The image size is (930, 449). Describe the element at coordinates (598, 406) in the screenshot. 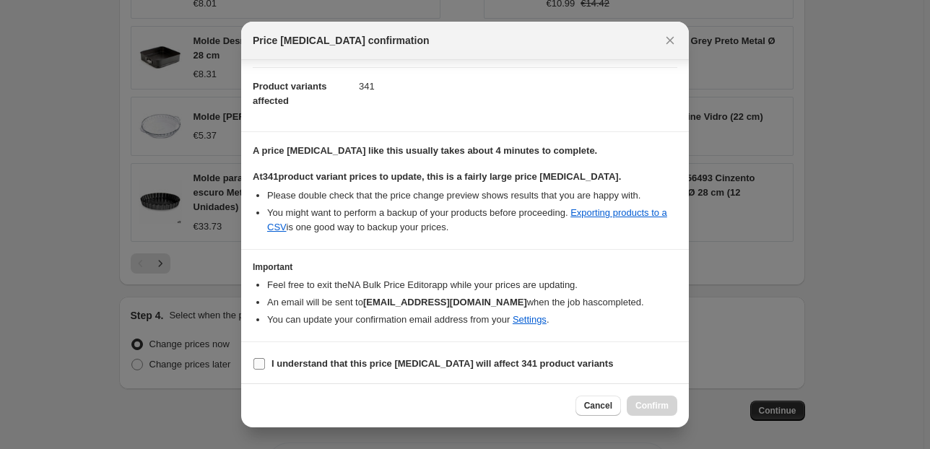

I see `span: Cancel` at that location.